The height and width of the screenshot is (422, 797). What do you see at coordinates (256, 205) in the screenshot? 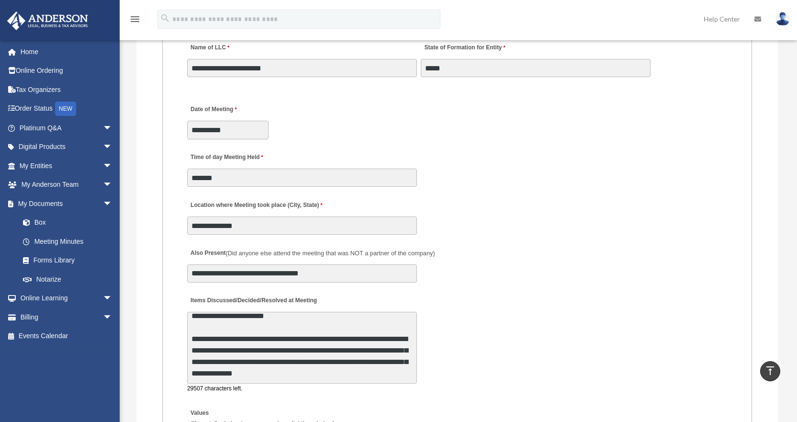
I see `label: Location where Meeting took place (City, State)` at bounding box center [256, 205].